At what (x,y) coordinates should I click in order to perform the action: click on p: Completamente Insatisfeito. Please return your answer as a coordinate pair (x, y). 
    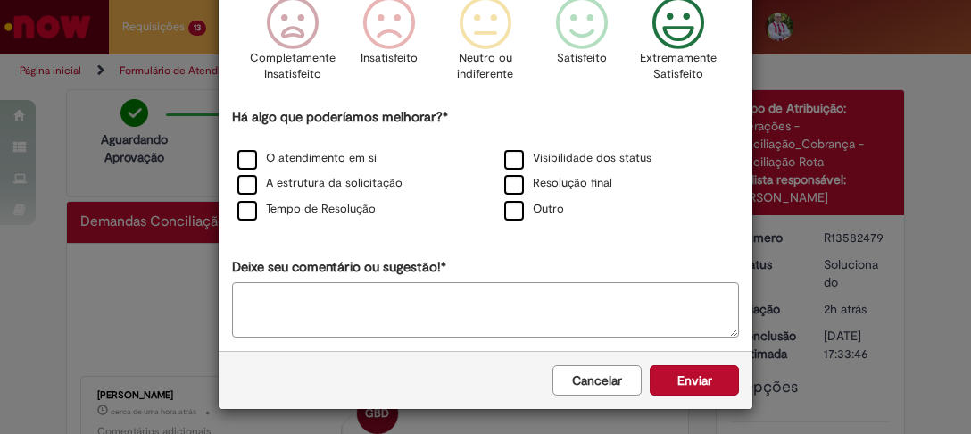
    Looking at the image, I should click on (293, 66).